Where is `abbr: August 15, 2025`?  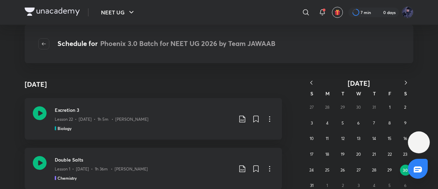 abbr: August 15, 2025 is located at coordinates (390, 138).